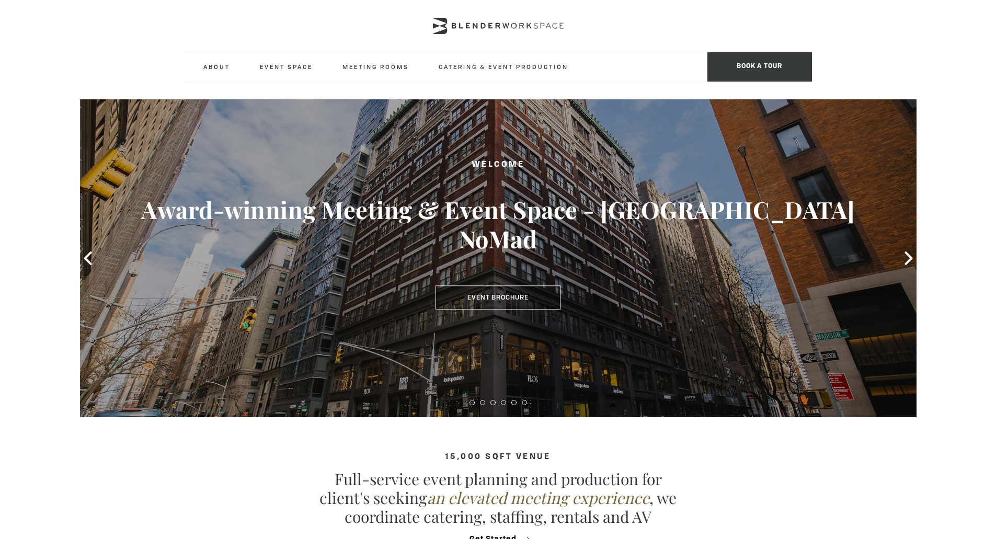 This screenshot has height=539, width=996. Describe the element at coordinates (286, 66) in the screenshot. I see `a: Event Space` at that location.